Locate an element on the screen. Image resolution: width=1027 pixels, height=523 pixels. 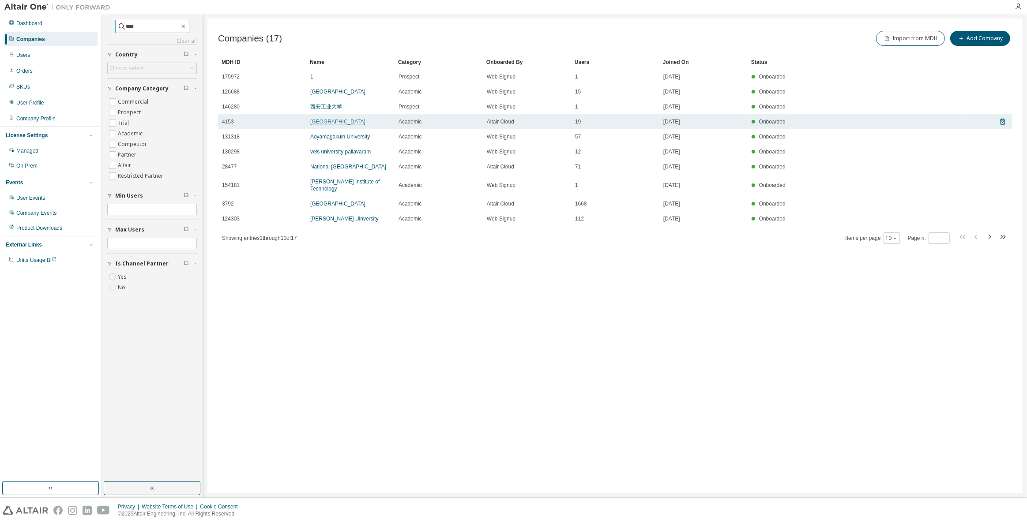
div: Company Profile is located at coordinates (36, 119).